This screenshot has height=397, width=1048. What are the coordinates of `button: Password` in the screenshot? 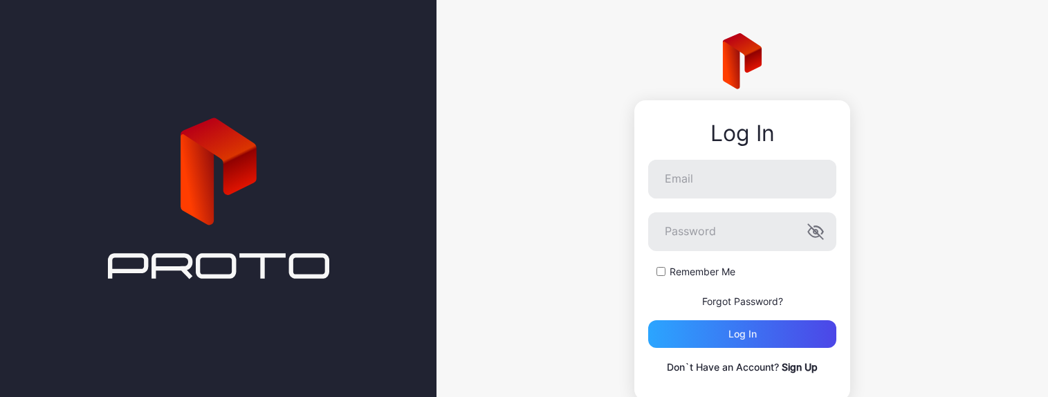 It's located at (816, 232).